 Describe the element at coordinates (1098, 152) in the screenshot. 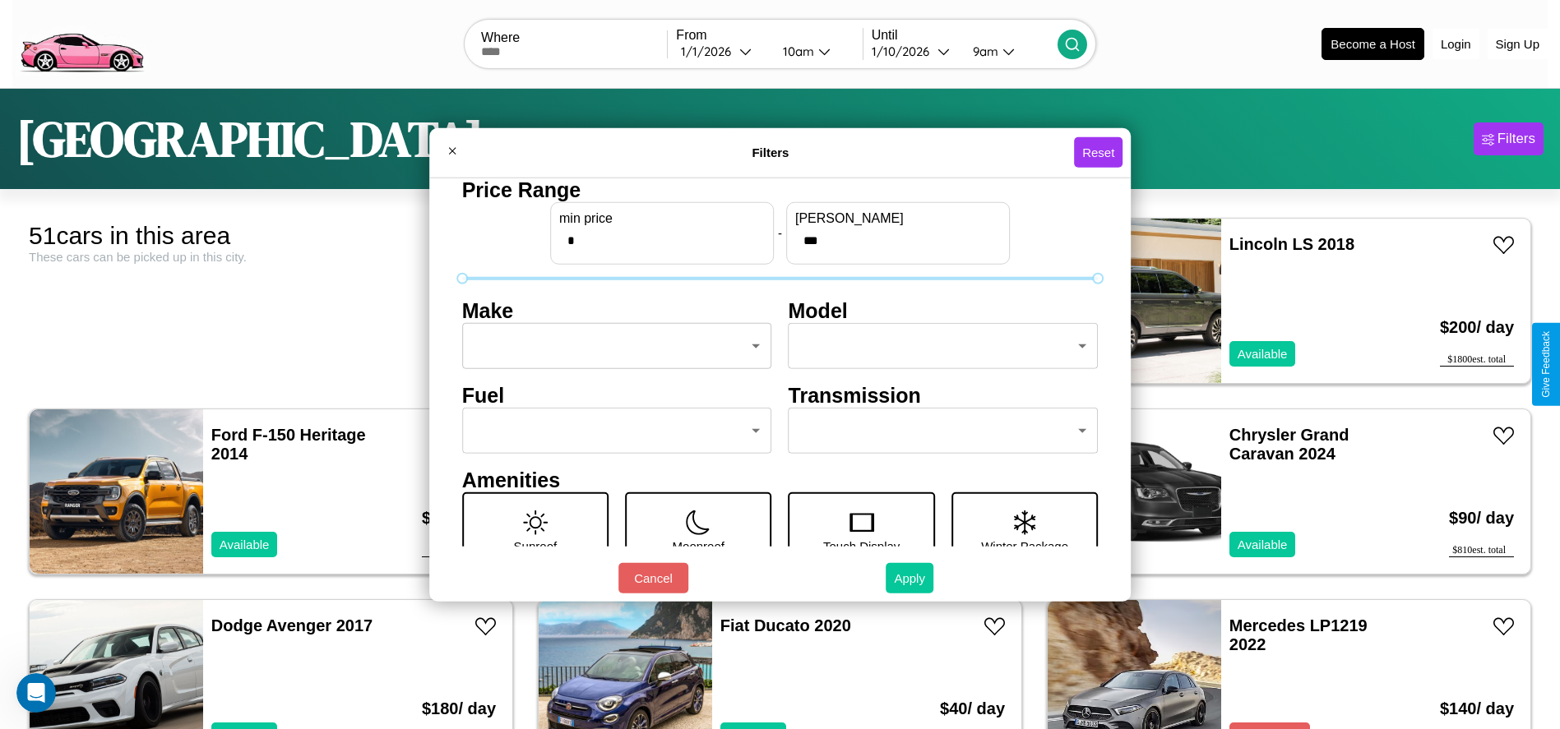

I see `button: Reset` at that location.